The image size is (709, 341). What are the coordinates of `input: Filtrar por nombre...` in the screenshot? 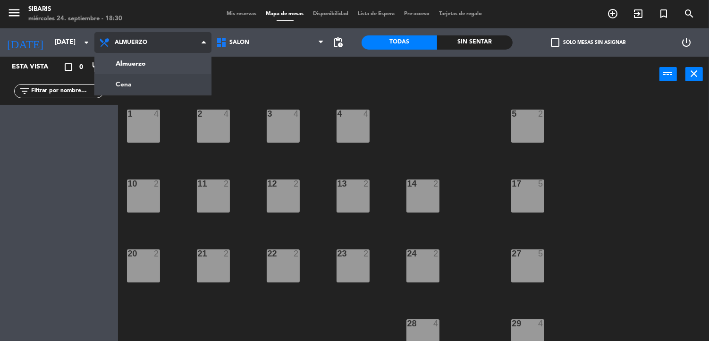 It's located at (67, 91).